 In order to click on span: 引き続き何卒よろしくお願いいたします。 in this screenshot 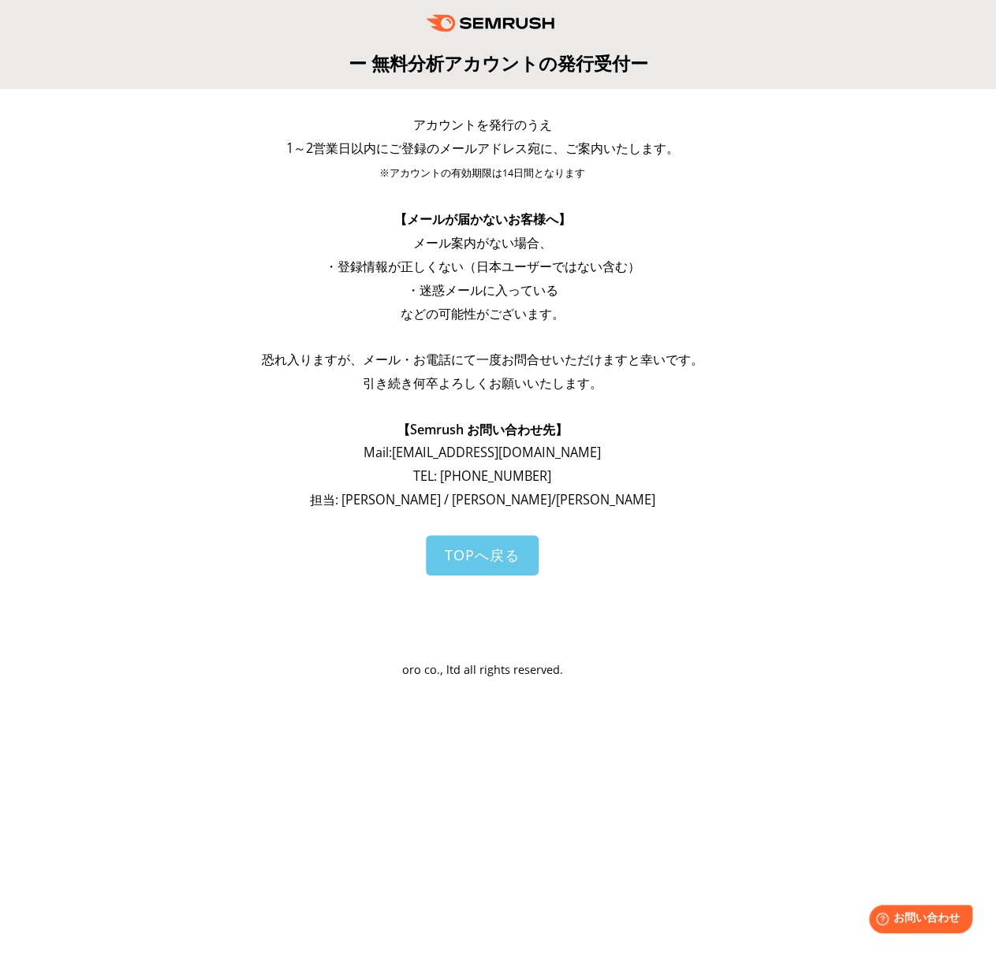, I will do `click(482, 383)`.